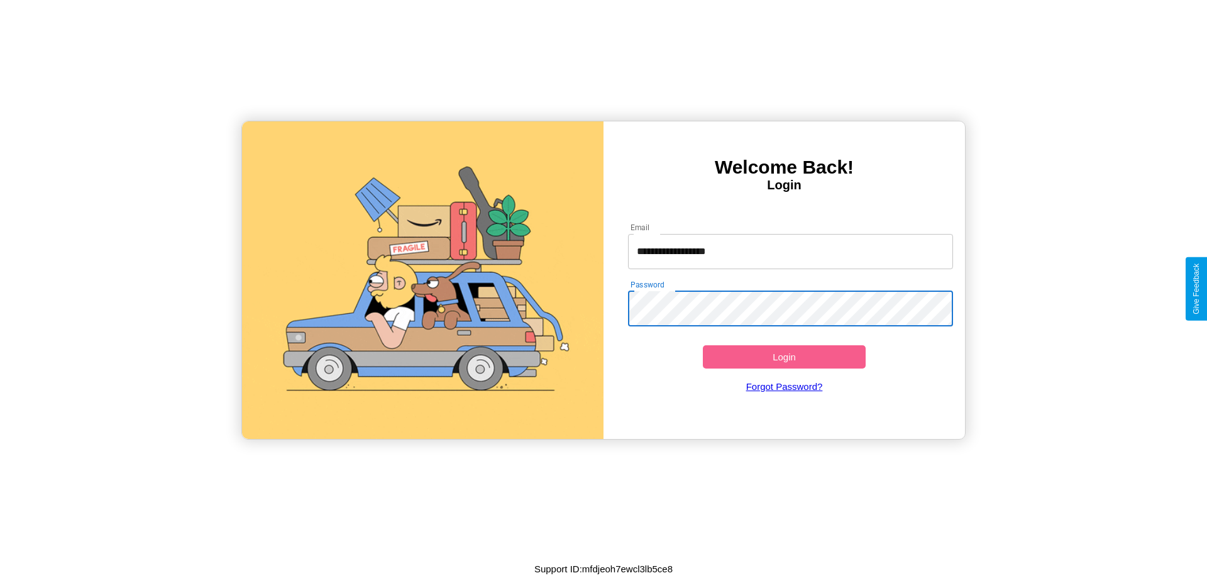 This screenshot has width=1207, height=578. What do you see at coordinates (784, 185) in the screenshot?
I see `h4: Login` at bounding box center [784, 185].